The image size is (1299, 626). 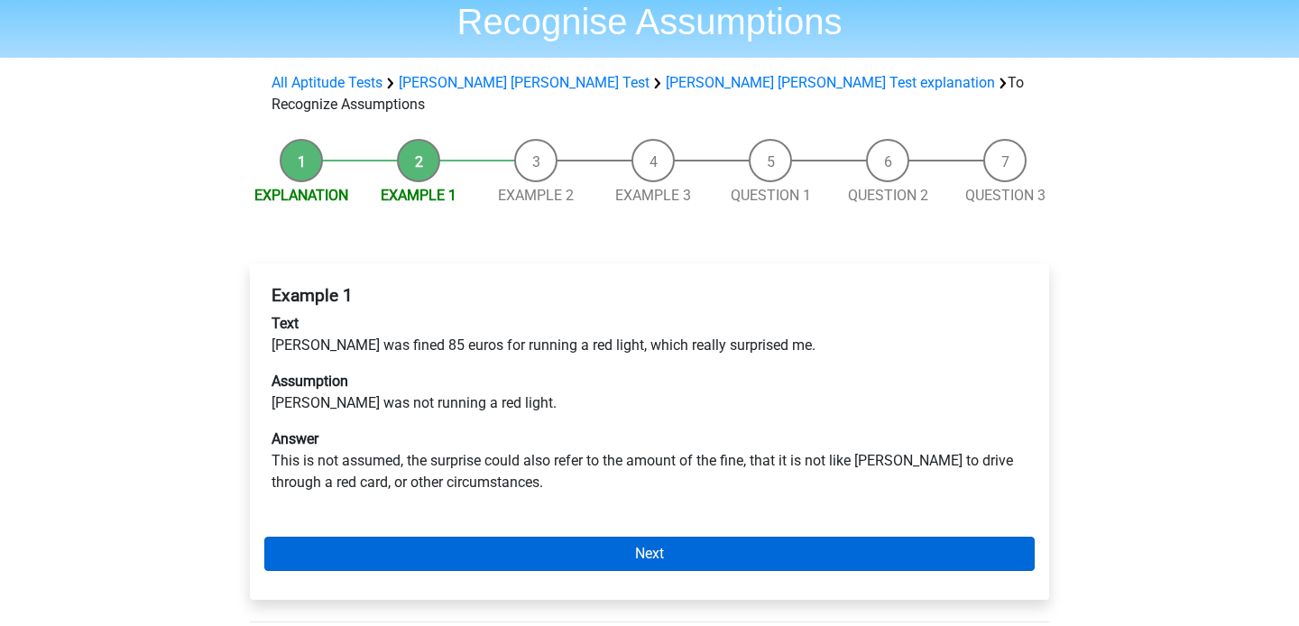 I want to click on a: Example 2, so click(x=536, y=195).